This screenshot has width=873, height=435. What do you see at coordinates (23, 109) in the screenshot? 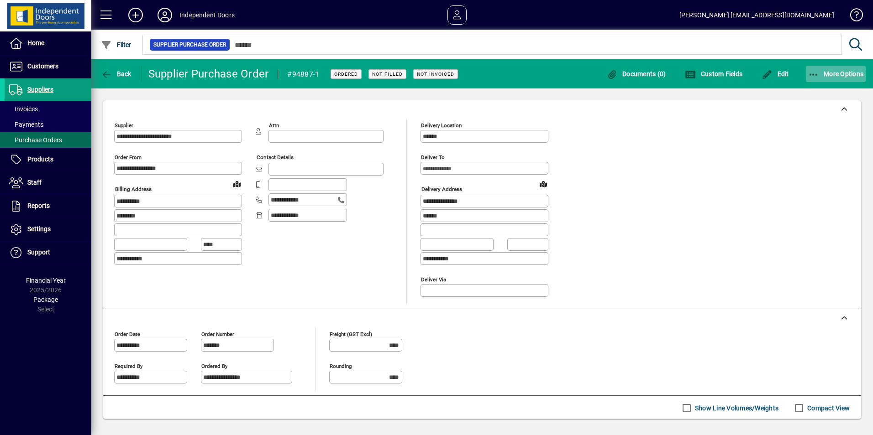
I see `span: Invoices` at bounding box center [23, 109].